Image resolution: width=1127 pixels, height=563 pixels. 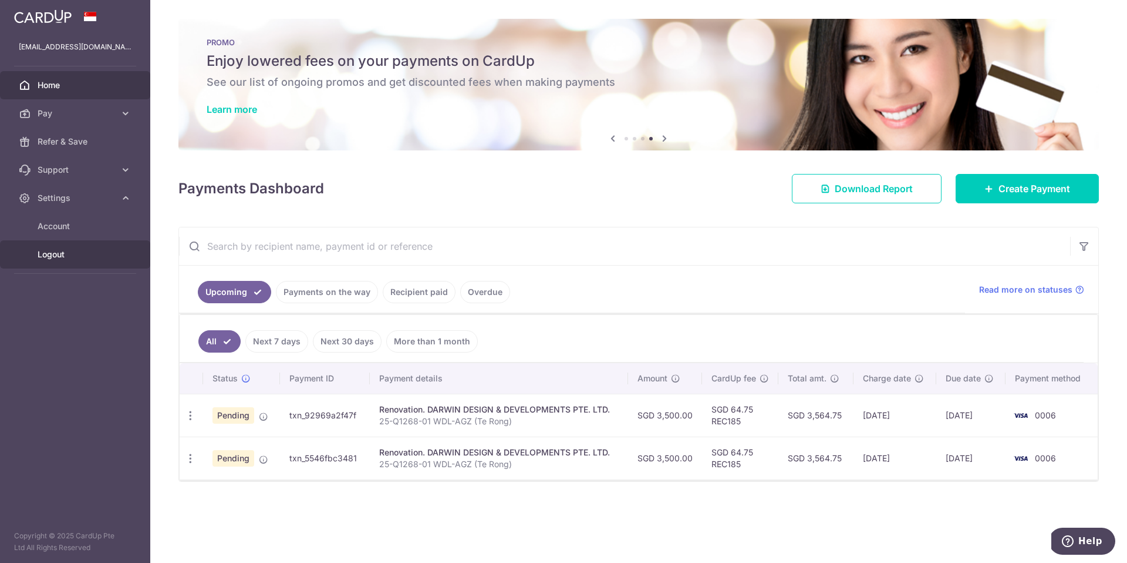 I want to click on a: More than 1 month, so click(x=432, y=341).